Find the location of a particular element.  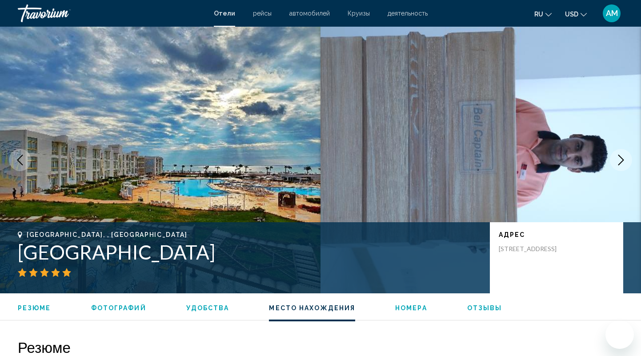

button: Change language is located at coordinates (543, 14).